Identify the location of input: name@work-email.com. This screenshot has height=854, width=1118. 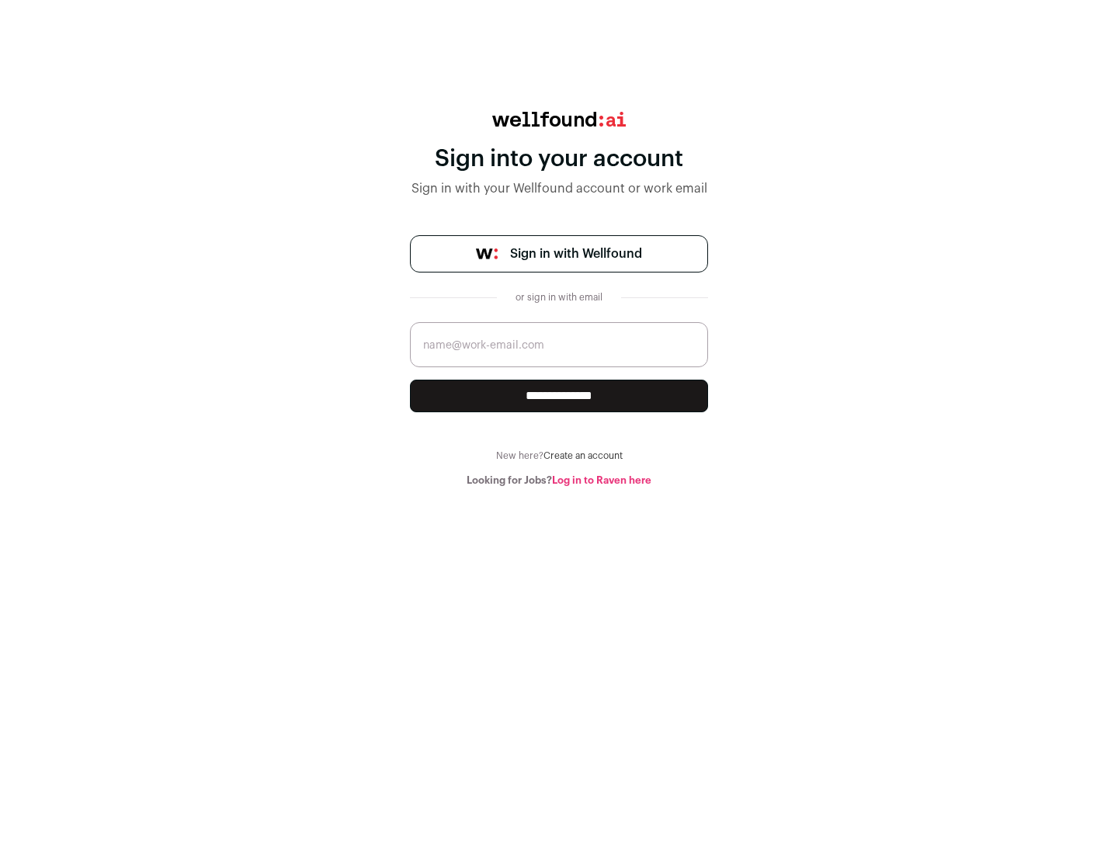
(559, 345).